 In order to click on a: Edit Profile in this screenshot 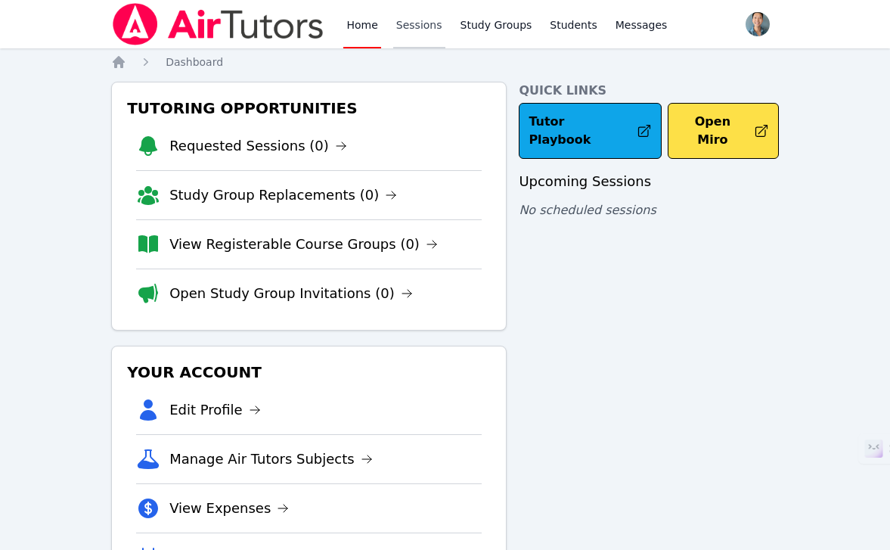, I will do `click(215, 410)`.